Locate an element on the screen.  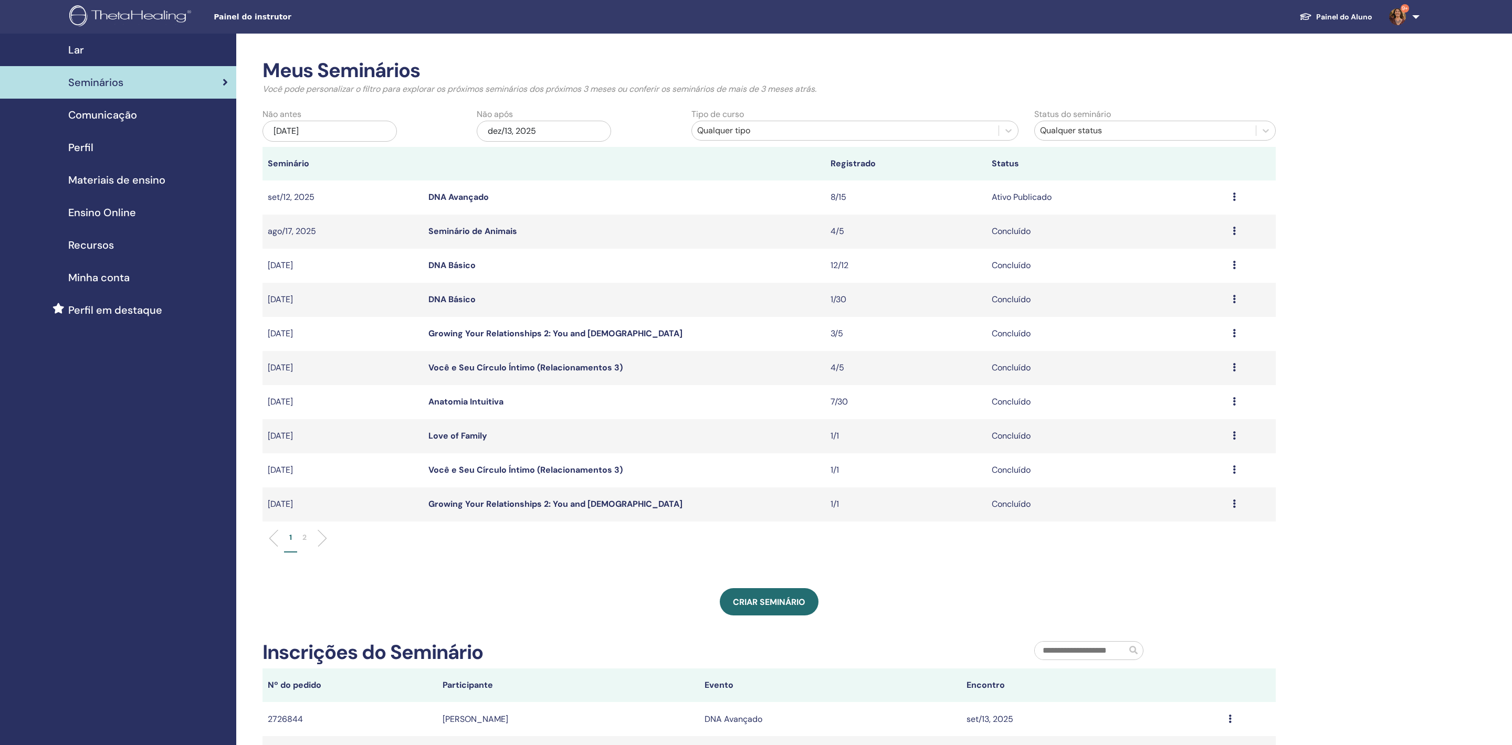
td: 1/30 is located at coordinates (905, 300).